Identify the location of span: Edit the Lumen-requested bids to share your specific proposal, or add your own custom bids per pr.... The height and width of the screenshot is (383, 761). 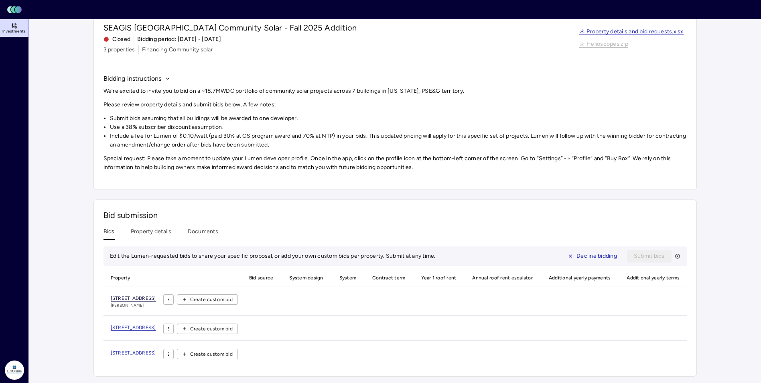
(273, 256).